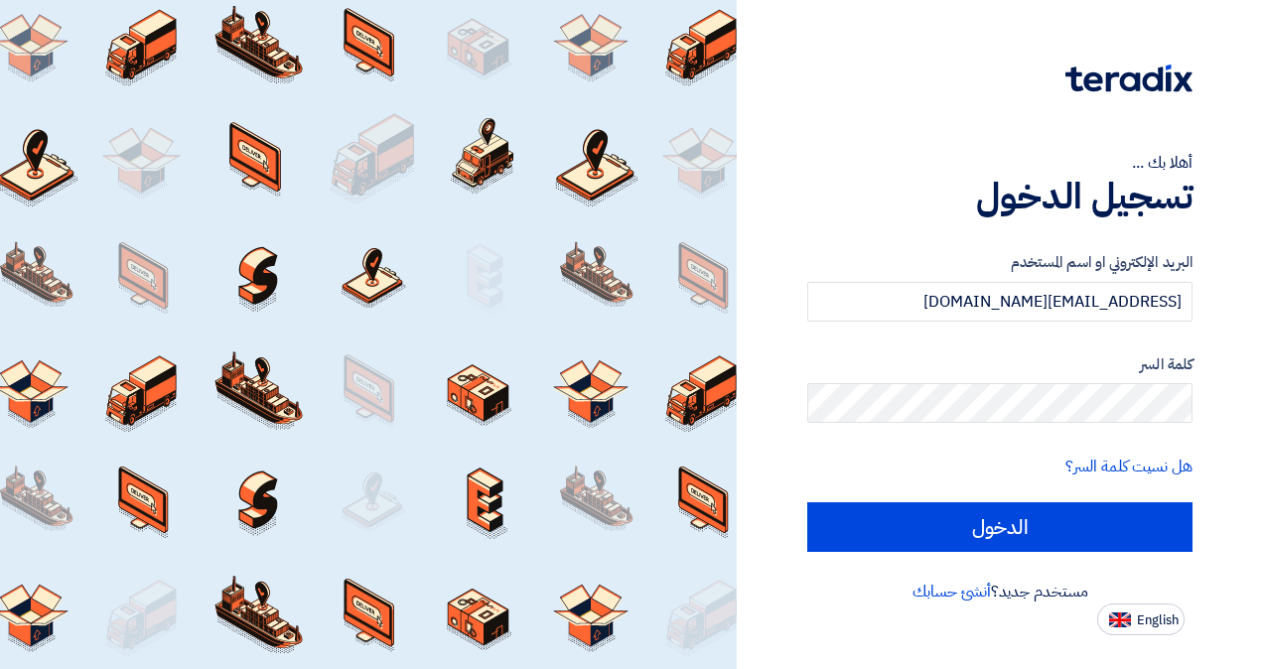 The image size is (1263, 669). Describe the element at coordinates (1000, 592) in the screenshot. I see `div: مستخدم جديد؟` at that location.